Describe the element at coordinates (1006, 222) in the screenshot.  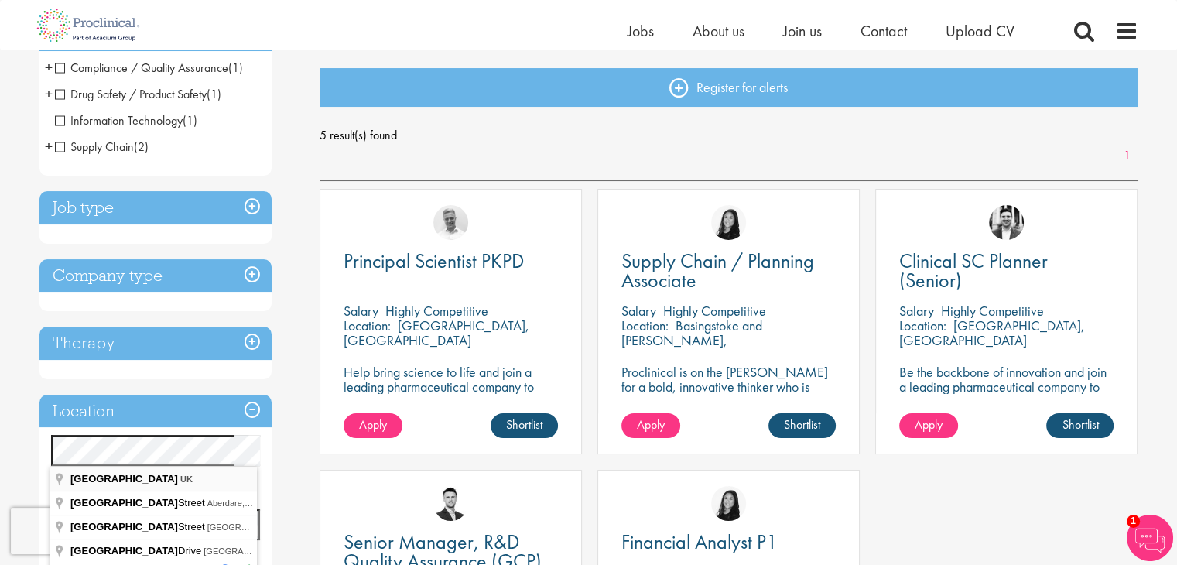
I see `a: Edward Little` at that location.